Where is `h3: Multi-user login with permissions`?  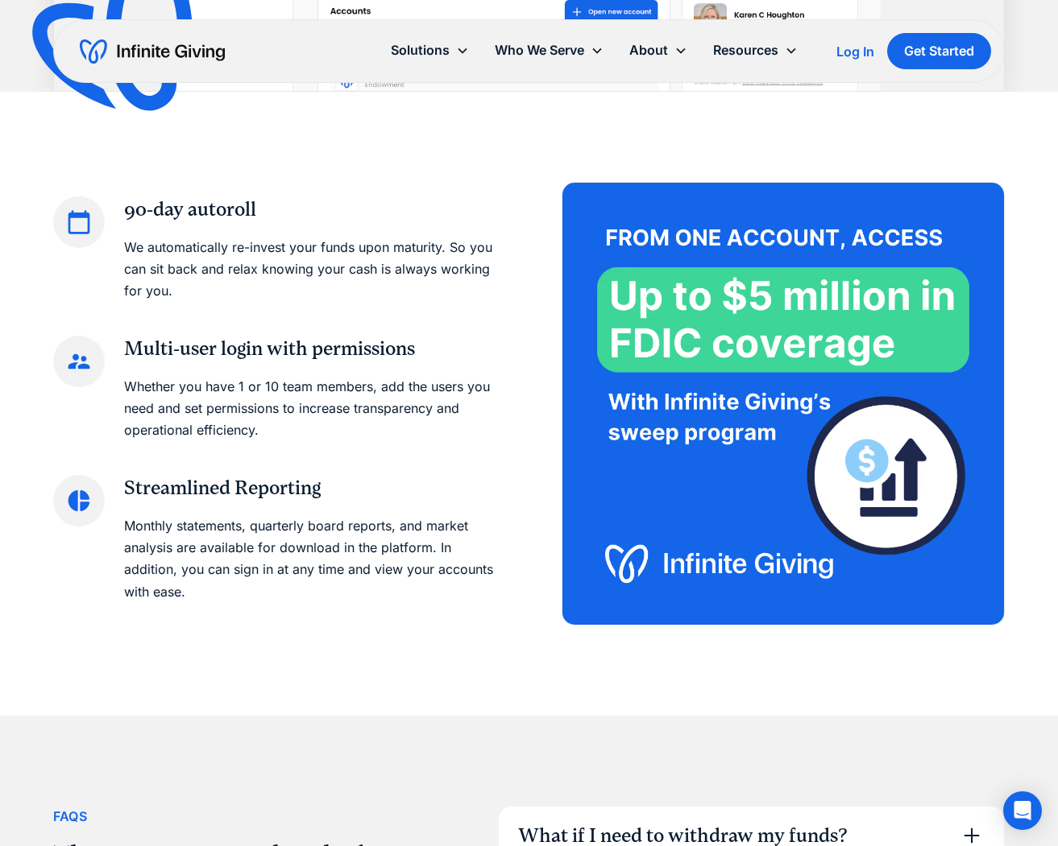
h3: Multi-user login with permissions is located at coordinates (310, 350).